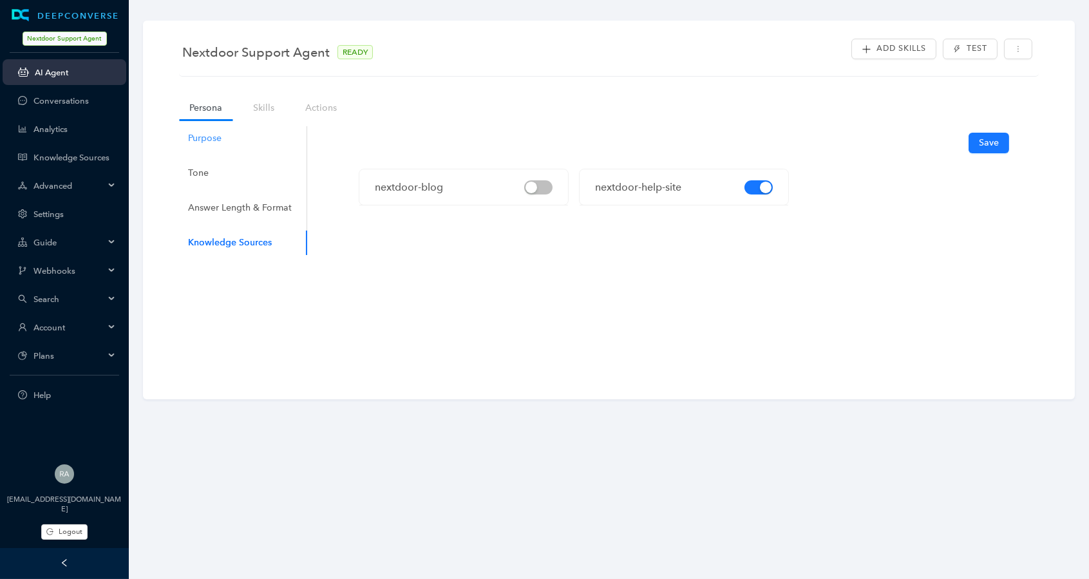  What do you see at coordinates (205, 108) in the screenshot?
I see `a: Persona` at bounding box center [205, 108].